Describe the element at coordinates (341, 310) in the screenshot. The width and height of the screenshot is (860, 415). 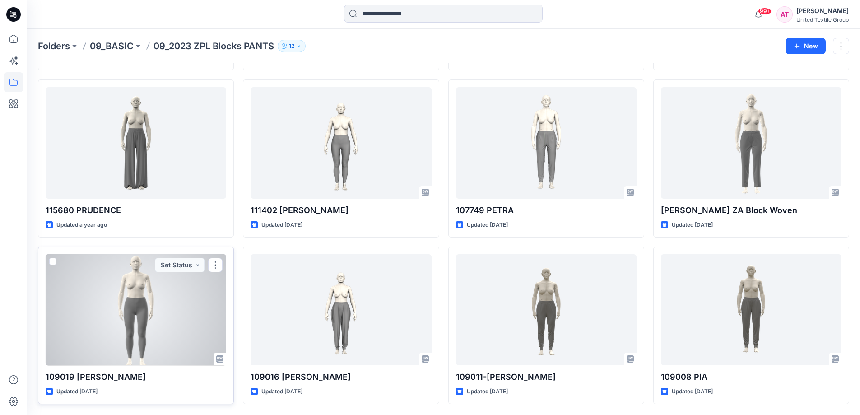
I see `a: 109016 PEGGY` at that location.